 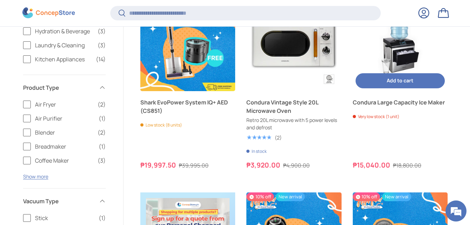 What do you see at coordinates (64, 160) in the screenshot?
I see `span: Coffee Maker` at bounding box center [64, 160].